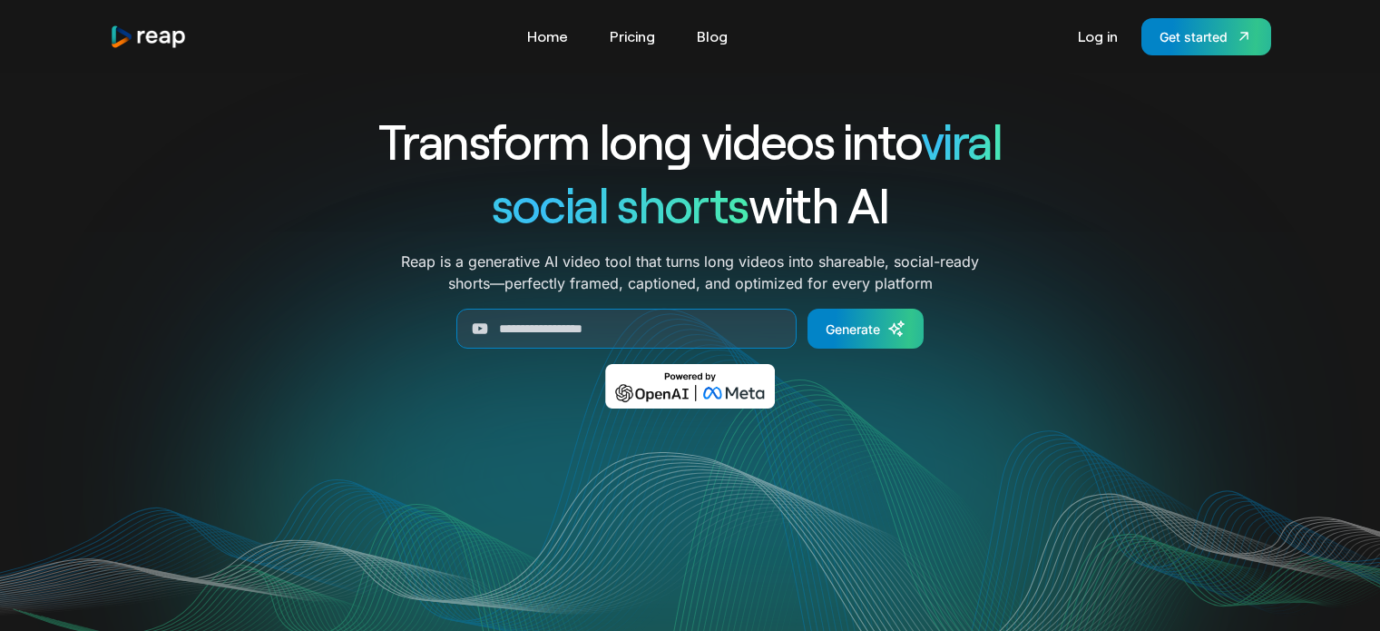  I want to click on a: Home, so click(547, 36).